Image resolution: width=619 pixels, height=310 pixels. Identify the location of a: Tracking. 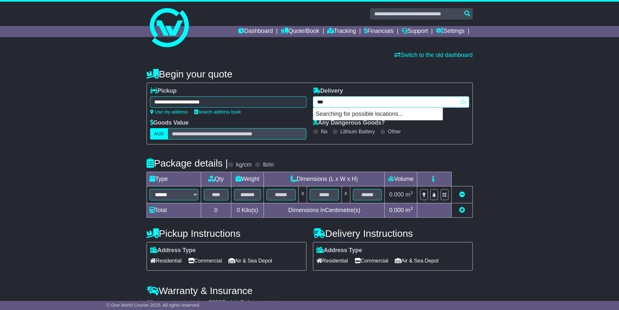
(342, 32).